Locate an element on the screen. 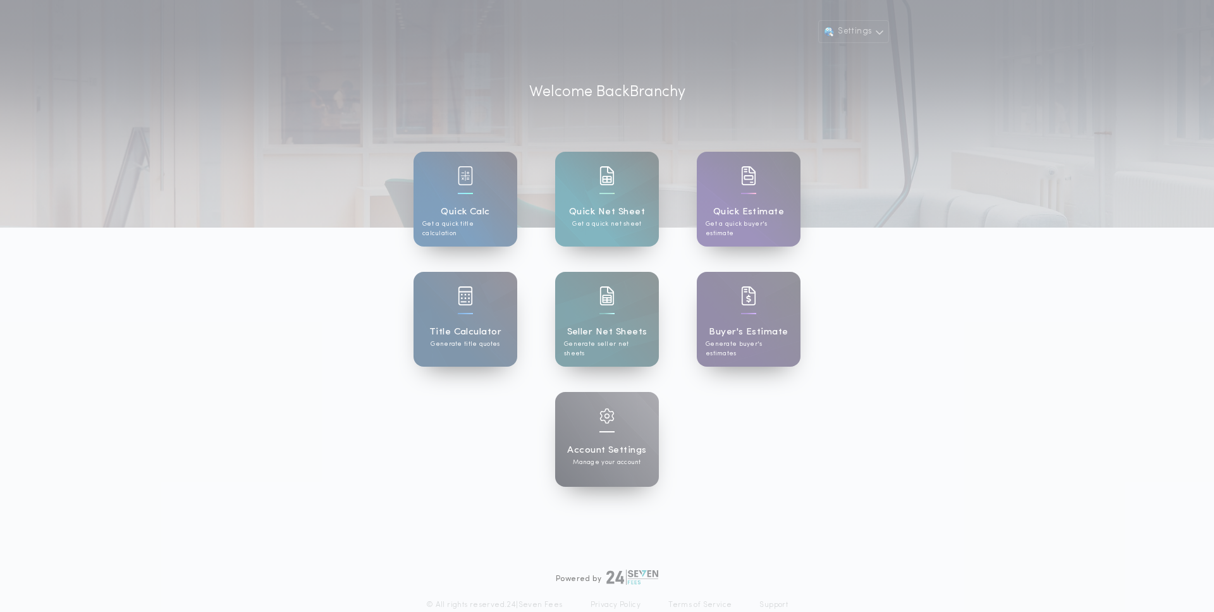 Image resolution: width=1214 pixels, height=612 pixels. a: Privacy Policy is located at coordinates (616, 605).